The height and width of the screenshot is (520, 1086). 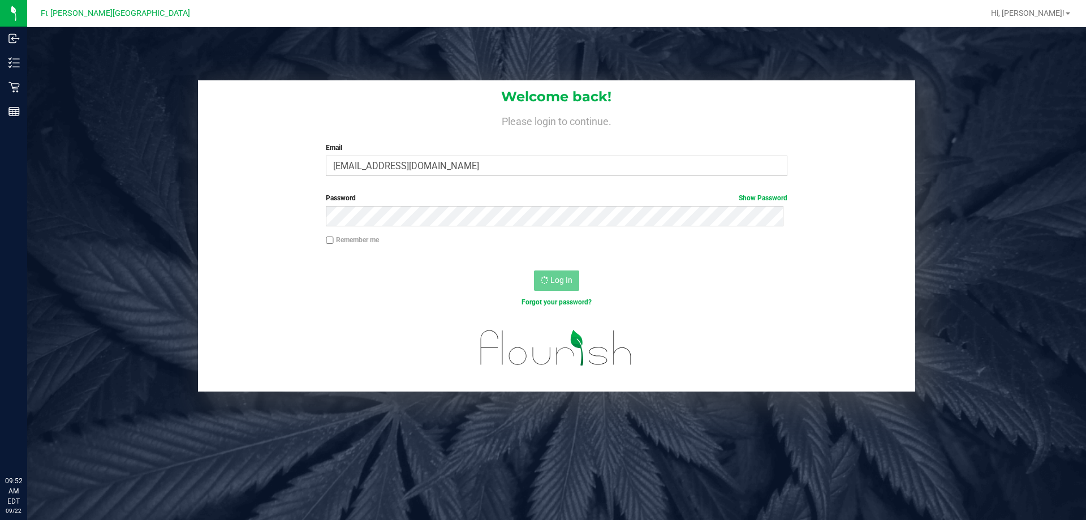 I want to click on p: 09:52 AM EDT, so click(x=14, y=491).